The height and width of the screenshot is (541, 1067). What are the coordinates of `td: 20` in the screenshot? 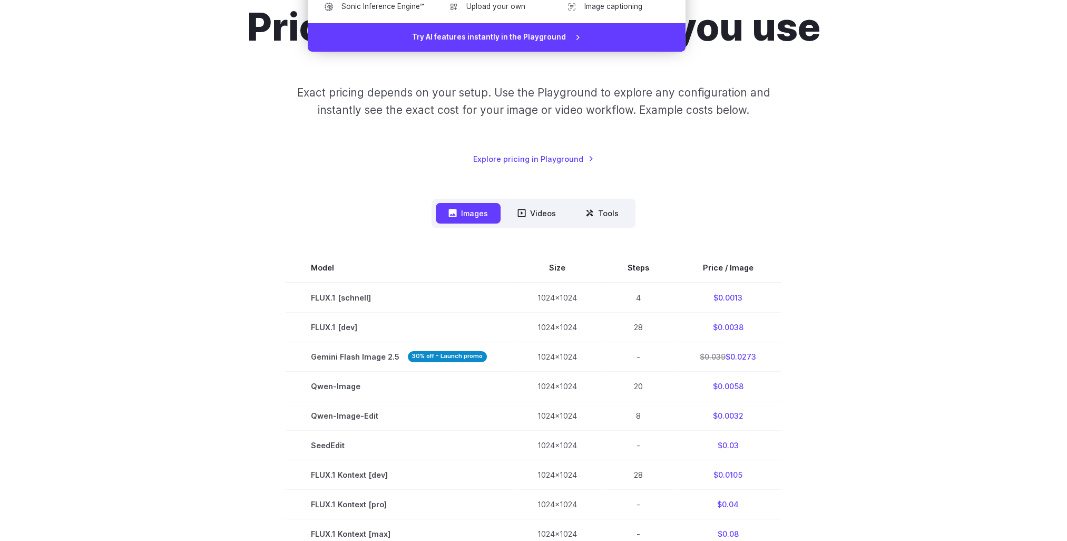 It's located at (638, 386).